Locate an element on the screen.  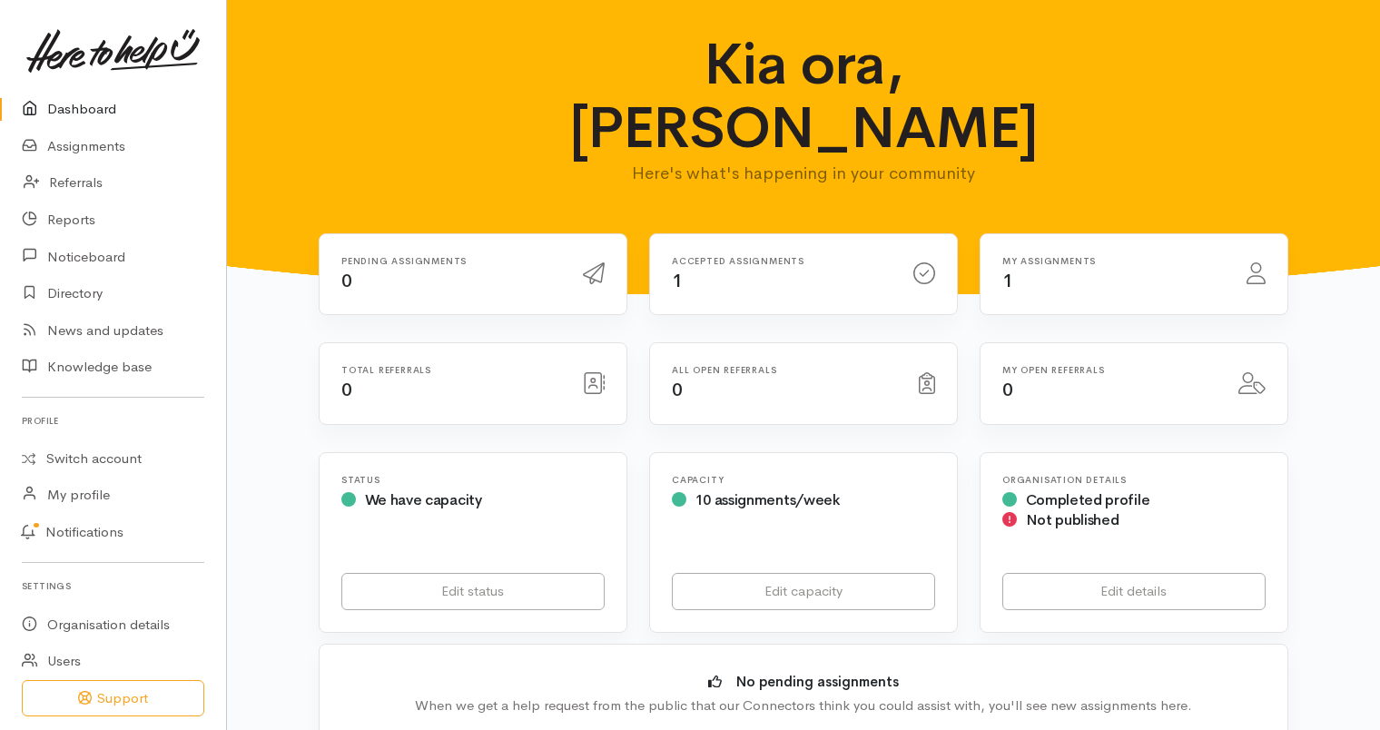
h6: Status is located at coordinates (473, 479).